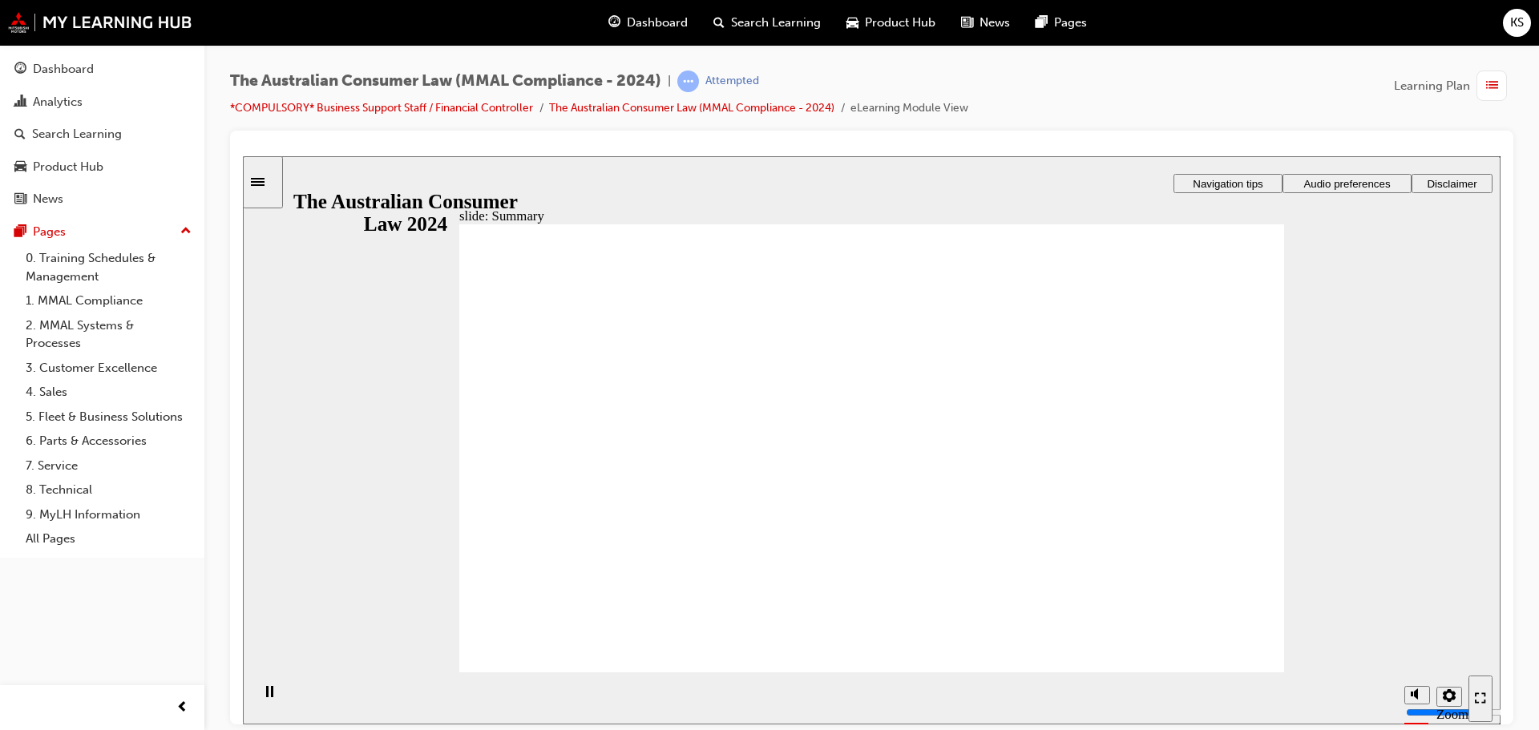 The height and width of the screenshot is (730, 1539). What do you see at coordinates (182, 708) in the screenshot?
I see `span: prev-icon` at bounding box center [182, 708].